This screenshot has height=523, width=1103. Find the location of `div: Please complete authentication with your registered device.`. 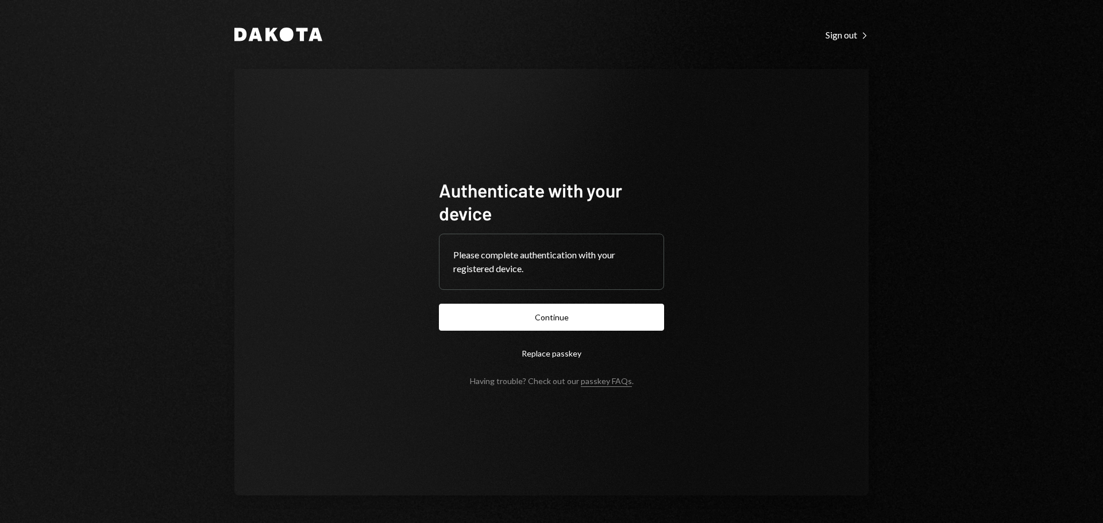

div: Please complete authentication with your registered device. is located at coordinates (552, 262).